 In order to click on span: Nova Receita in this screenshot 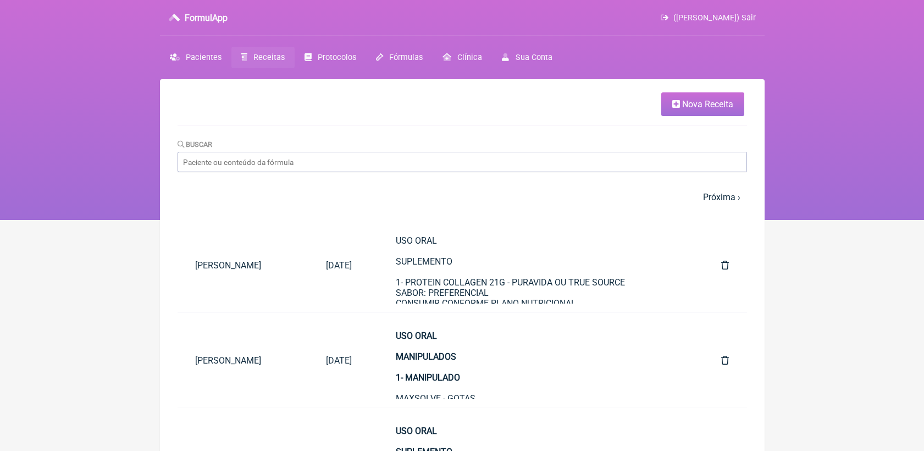, I will do `click(707, 104)`.